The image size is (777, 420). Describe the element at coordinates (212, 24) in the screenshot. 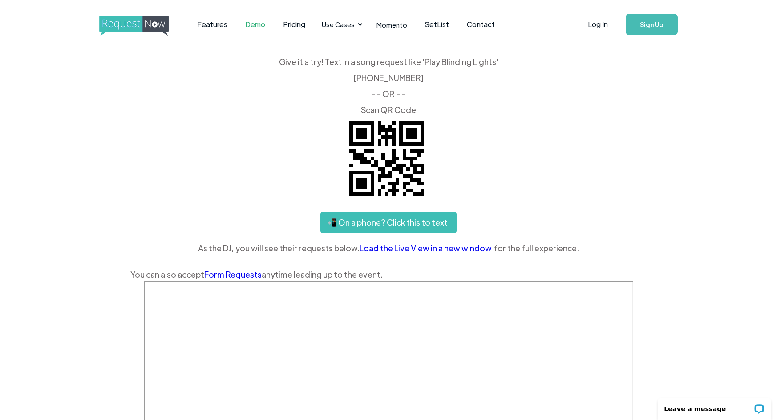

I see `a: Features` at that location.